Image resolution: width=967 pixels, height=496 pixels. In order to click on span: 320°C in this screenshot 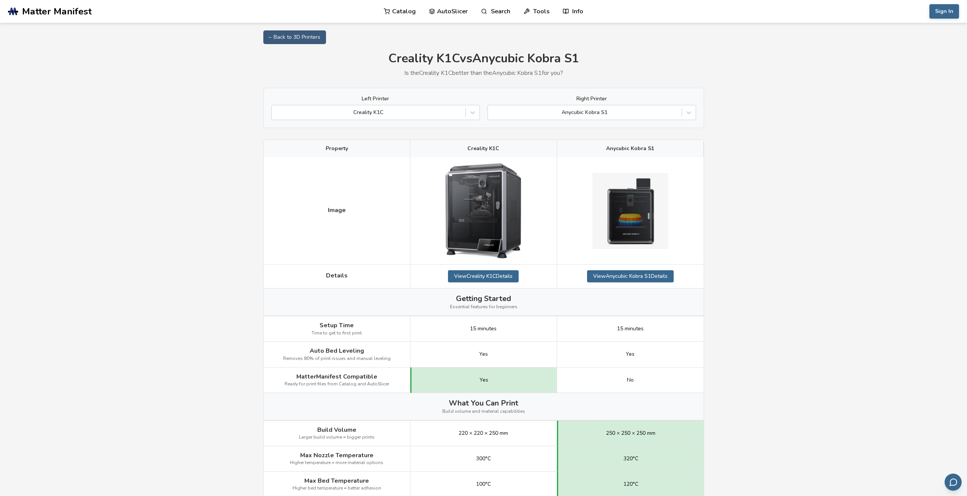, I will do `click(631, 459)`.